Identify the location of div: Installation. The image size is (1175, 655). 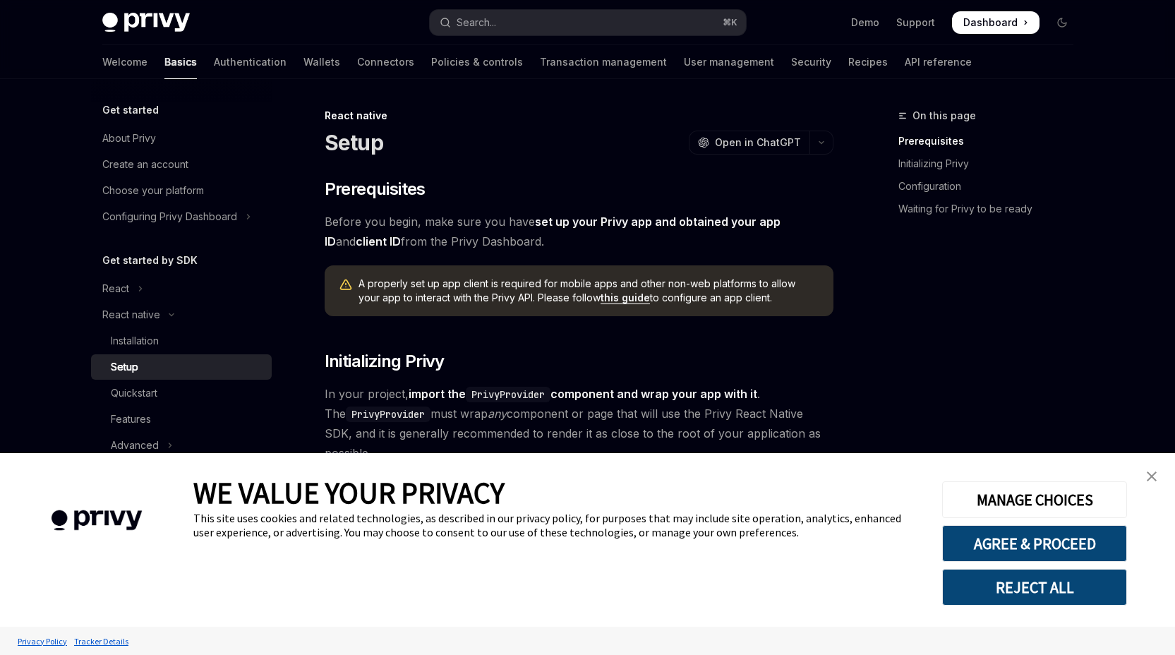
(135, 341).